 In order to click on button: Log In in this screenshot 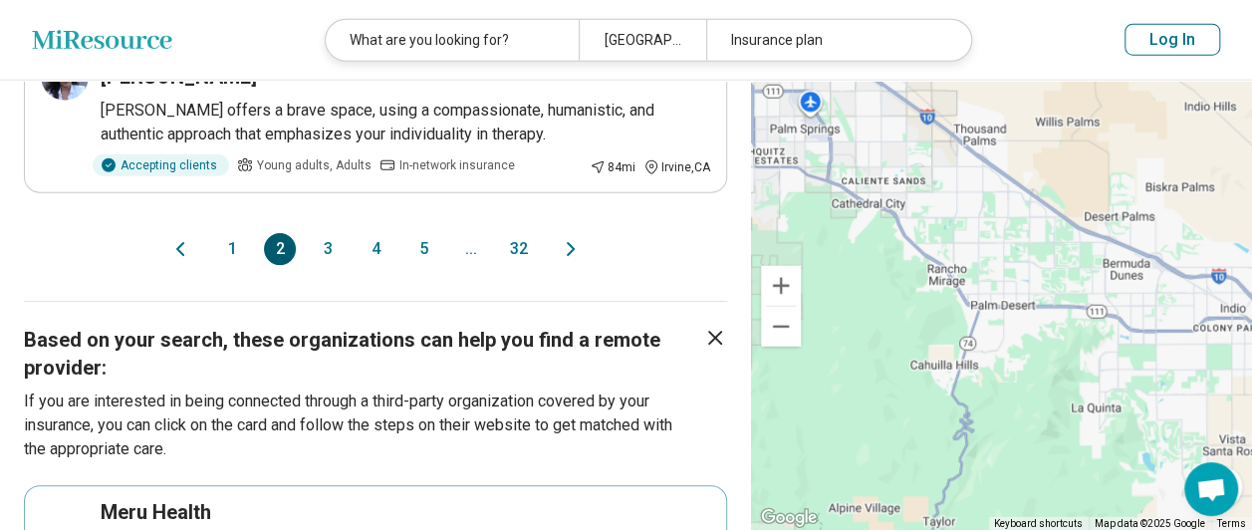, I will do `click(1173, 40)`.